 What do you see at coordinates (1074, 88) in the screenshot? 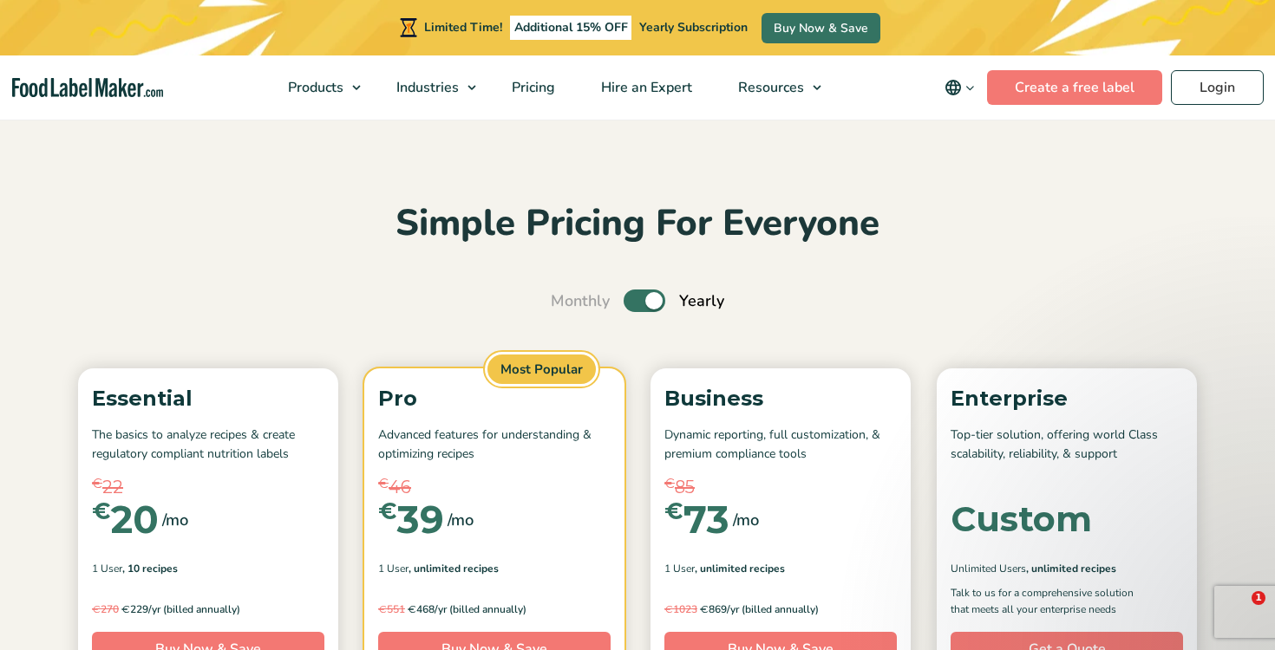
I see `a: Create a free label` at bounding box center [1074, 88].